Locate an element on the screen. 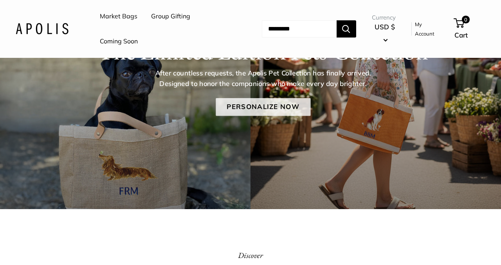  a: Group Gifting is located at coordinates (171, 16).